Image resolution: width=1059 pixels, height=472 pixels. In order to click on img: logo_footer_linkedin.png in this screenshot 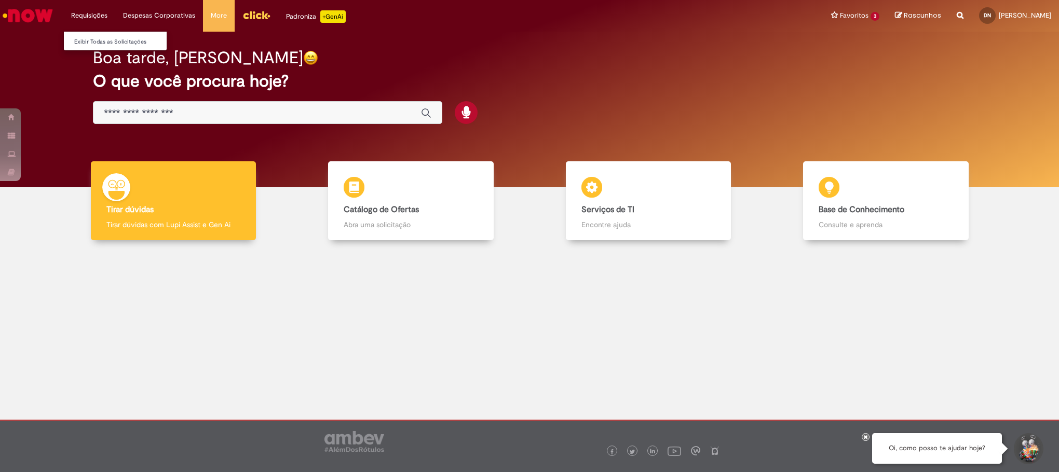, I will do `click(653, 452)`.